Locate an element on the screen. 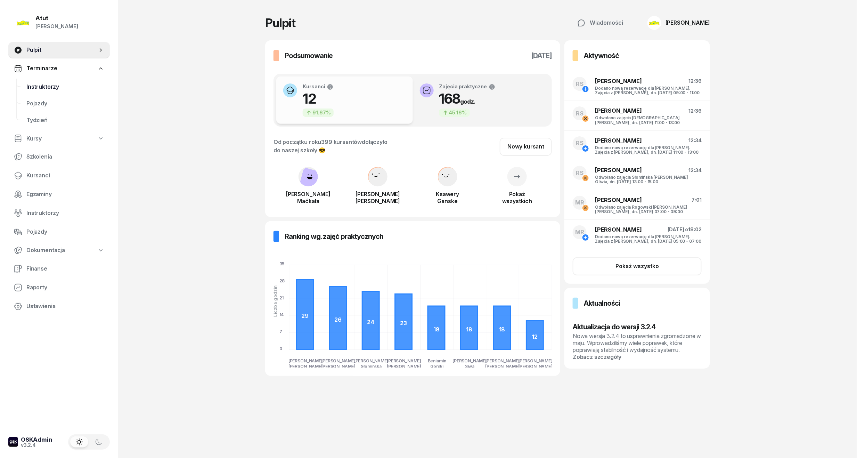  button: Zajęcia praktyczne168godz.45.16% is located at coordinates (481, 100).